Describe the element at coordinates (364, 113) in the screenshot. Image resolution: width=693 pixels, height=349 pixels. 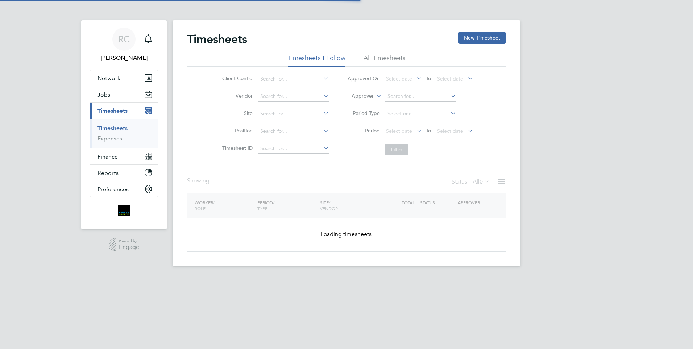
I see `label: Period Type` at that location.